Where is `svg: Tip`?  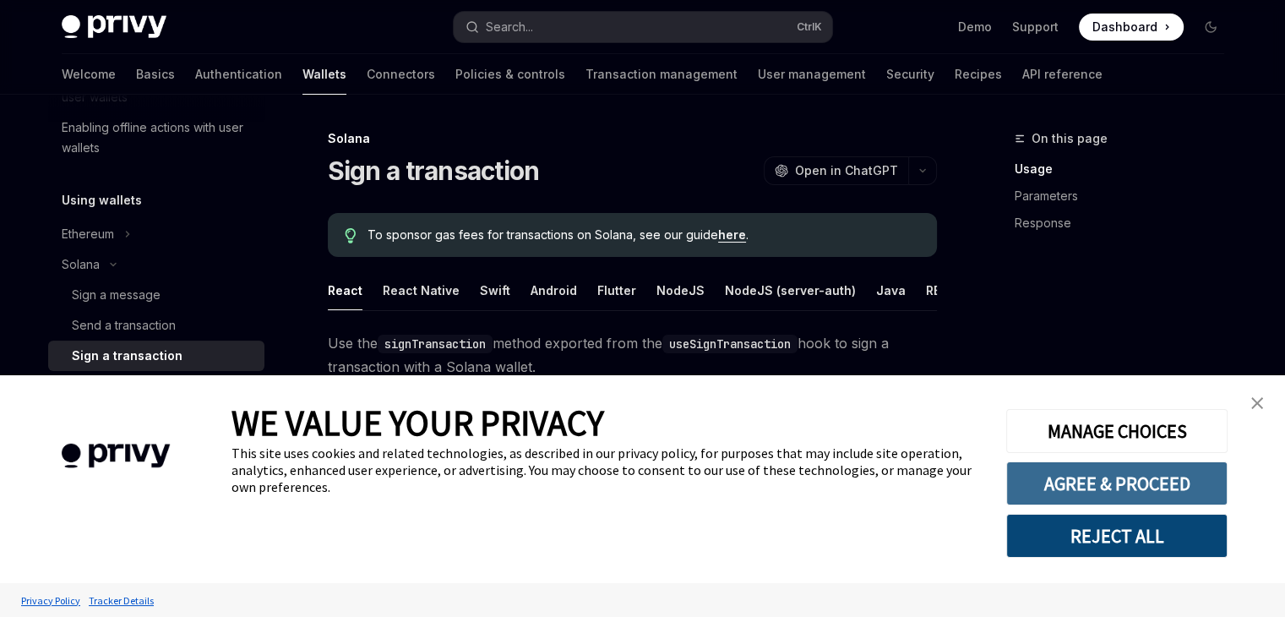 svg: Tip is located at coordinates (351, 236).